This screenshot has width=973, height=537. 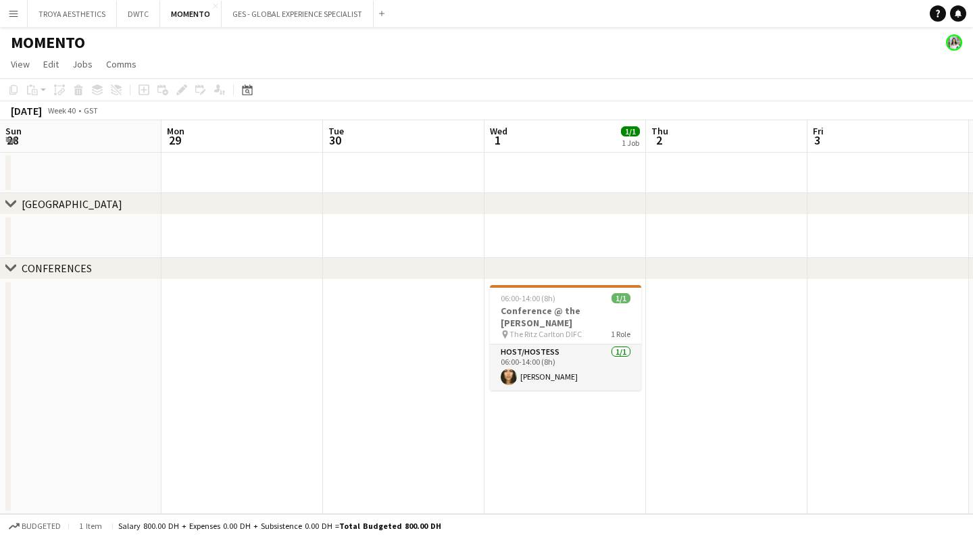 I want to click on span: 06:00-14:00 (8h), so click(x=528, y=298).